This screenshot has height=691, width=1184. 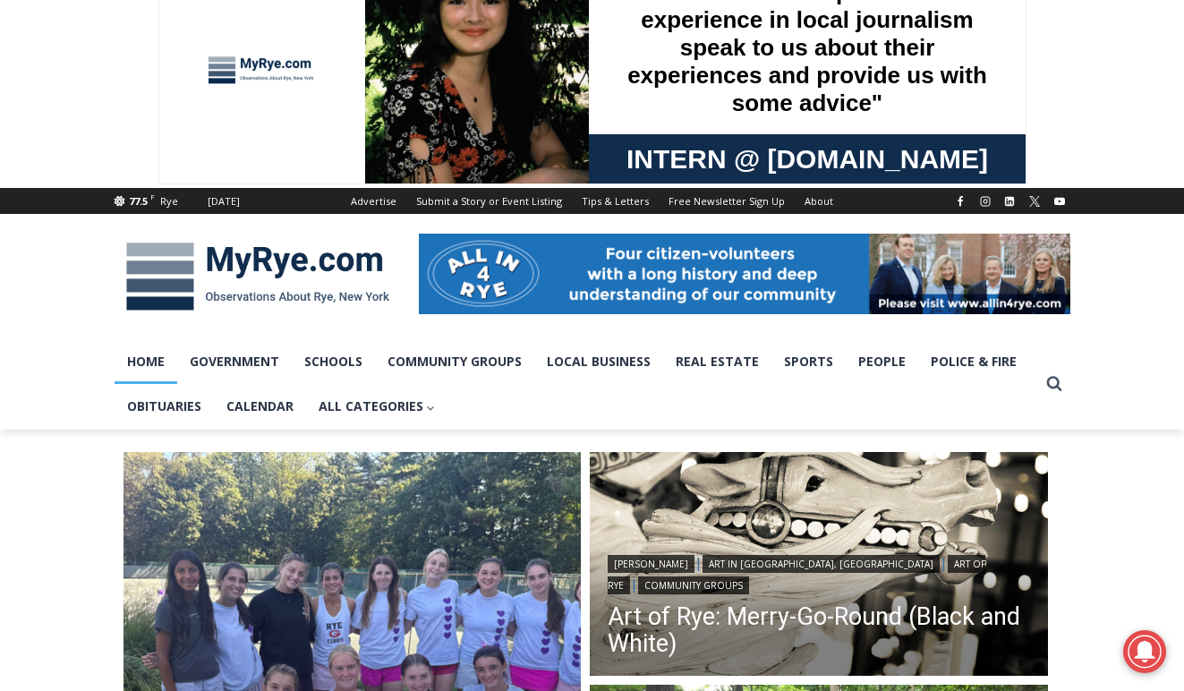 What do you see at coordinates (649, 87) in the screenshot?
I see `div: "We would have speakers with experience in local journalism speak to us about their experiences a...` at bounding box center [649, 87].